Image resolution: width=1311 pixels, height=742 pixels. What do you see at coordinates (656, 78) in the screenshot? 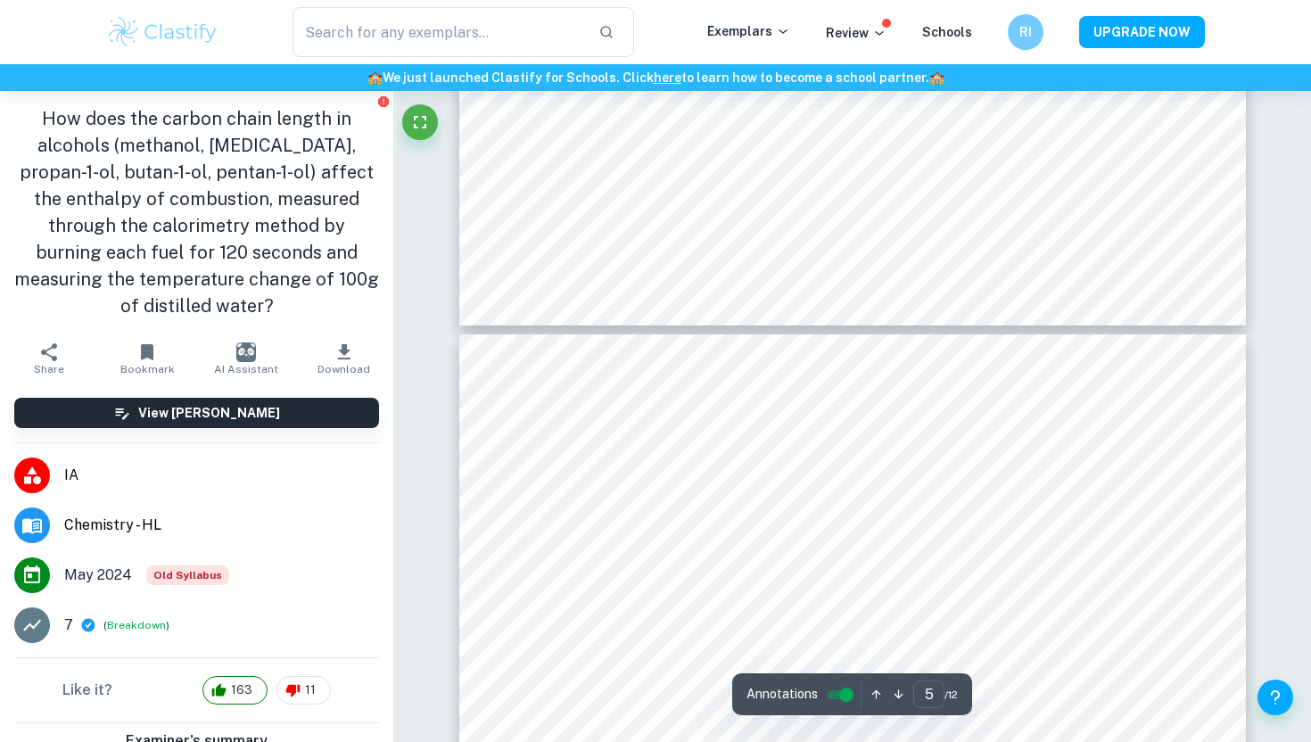
I see `h6: We just launched Clastify for Schools. Click to learn how to become a school partner.` at bounding box center [656, 78].